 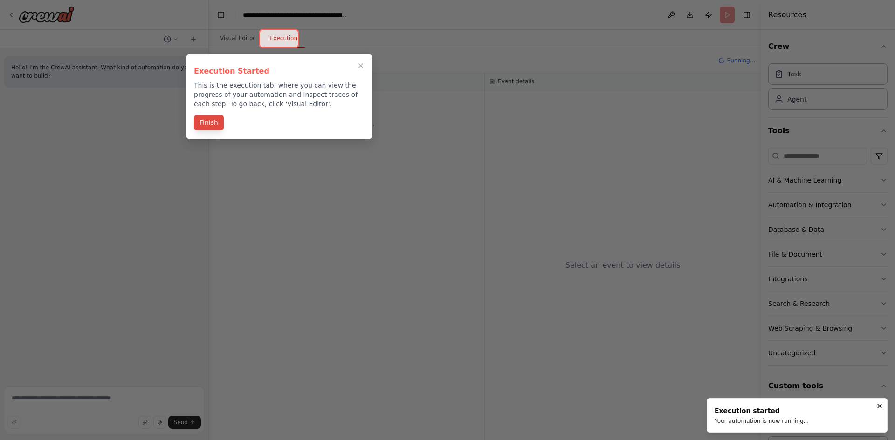 What do you see at coordinates (361, 66) in the screenshot?
I see `button: Close walkthrough` at bounding box center [361, 66].